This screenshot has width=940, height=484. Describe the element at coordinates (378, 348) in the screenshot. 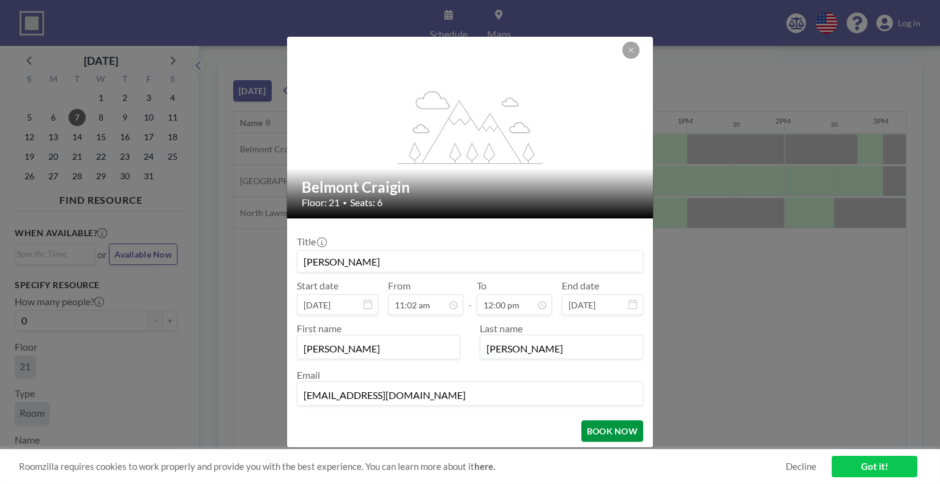

I see `input: First name` at that location.